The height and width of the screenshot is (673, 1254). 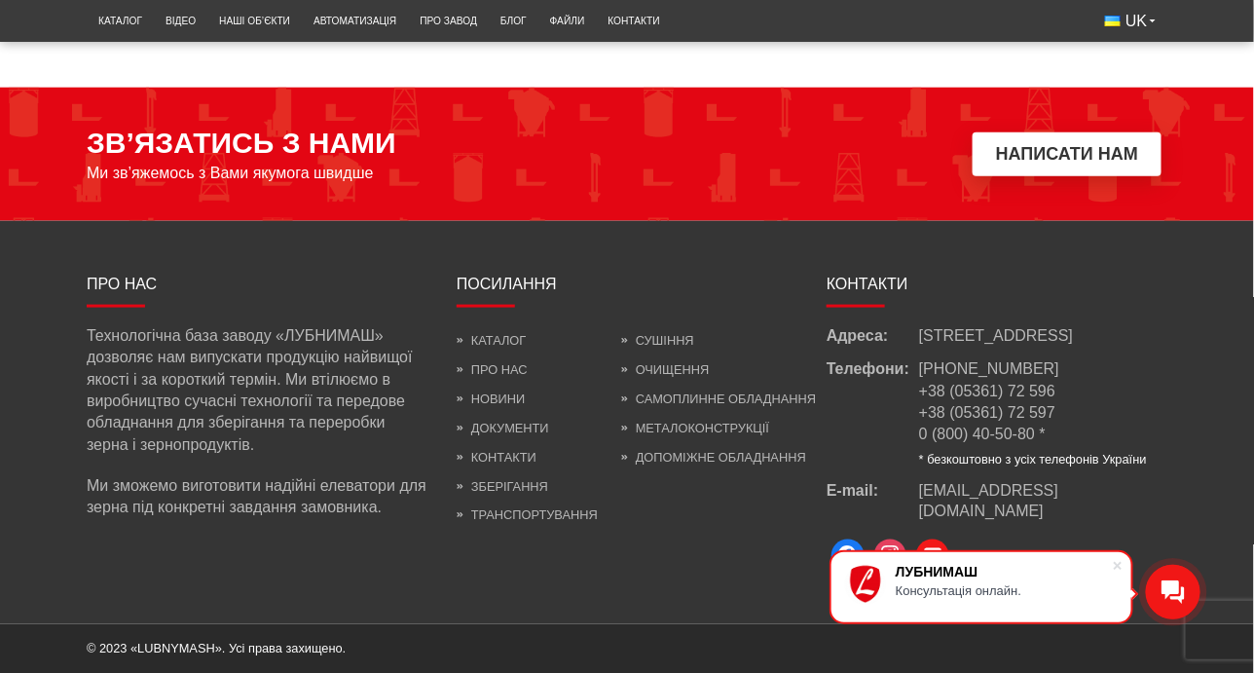 I want to click on a: Файли, so click(x=567, y=20).